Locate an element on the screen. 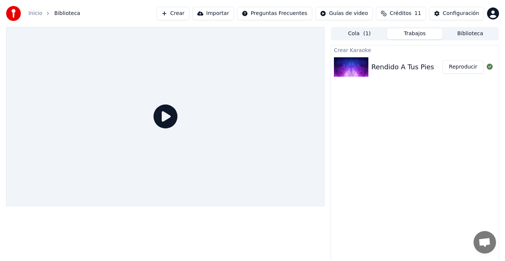  img: youka is located at coordinates (13, 13).